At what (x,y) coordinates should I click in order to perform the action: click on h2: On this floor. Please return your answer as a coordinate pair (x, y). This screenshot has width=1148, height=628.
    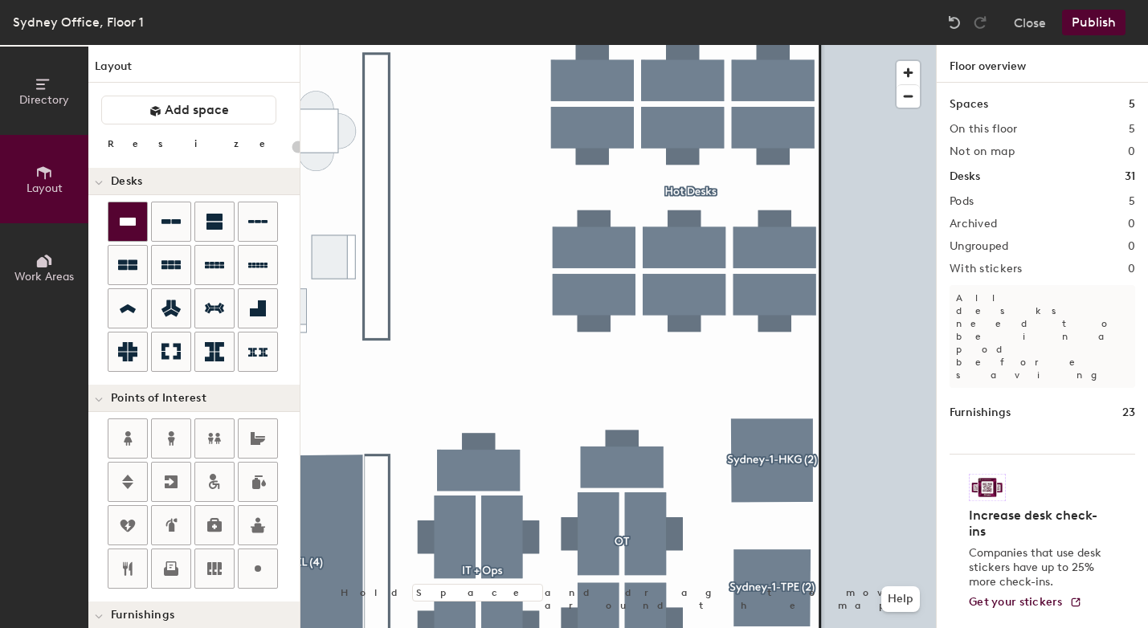
    Looking at the image, I should click on (983, 129).